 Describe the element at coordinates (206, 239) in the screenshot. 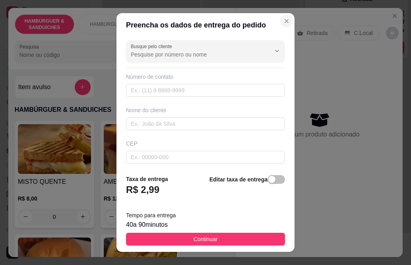

I see `button: Continuar` at that location.